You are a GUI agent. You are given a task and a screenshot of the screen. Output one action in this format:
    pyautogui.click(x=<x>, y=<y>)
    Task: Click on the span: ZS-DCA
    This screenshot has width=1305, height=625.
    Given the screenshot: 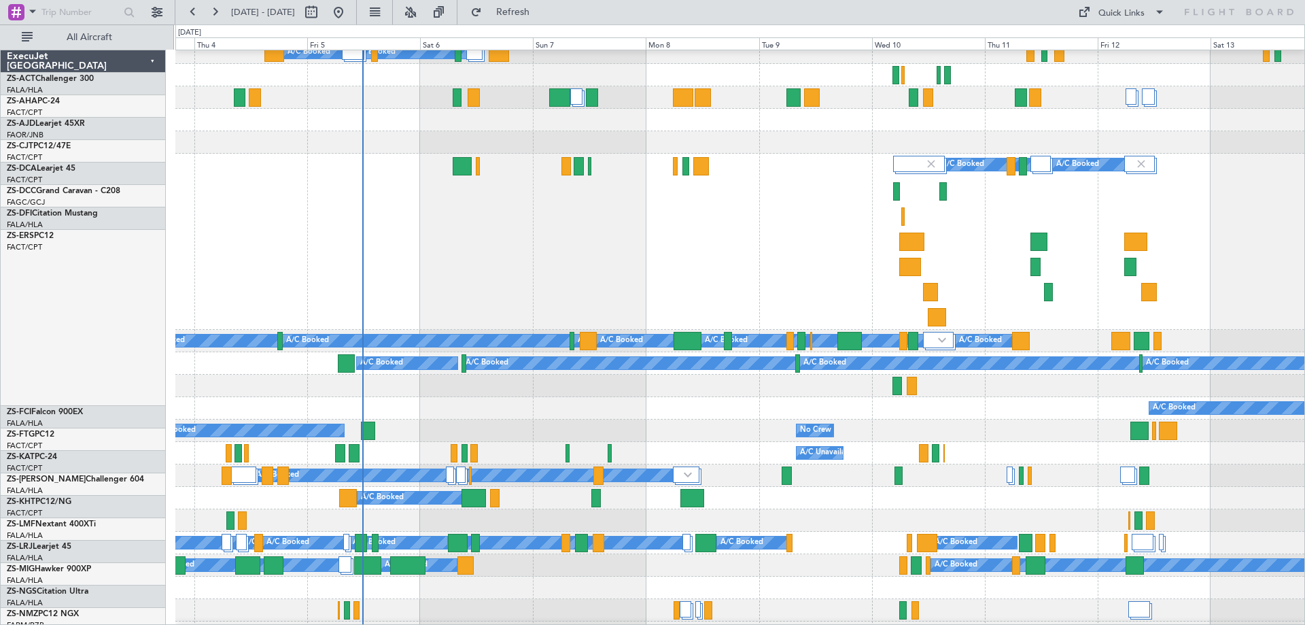 What is the action you would take?
    pyautogui.click(x=22, y=169)
    